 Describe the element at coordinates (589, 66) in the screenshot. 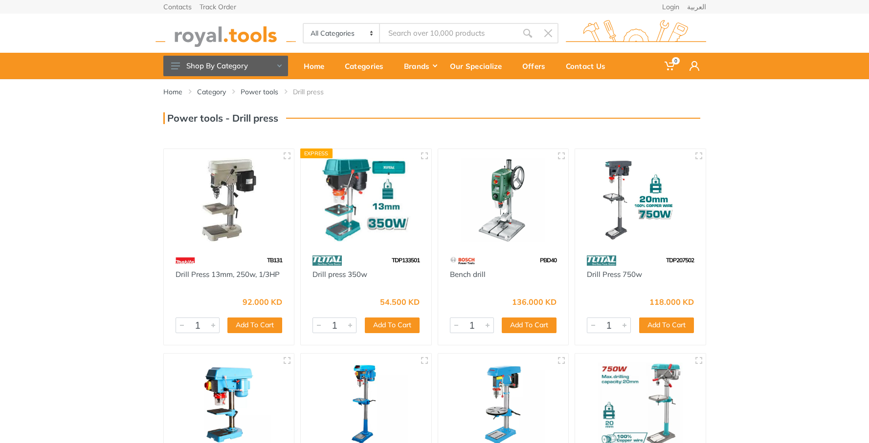

I see `a: Contact Us` at that location.